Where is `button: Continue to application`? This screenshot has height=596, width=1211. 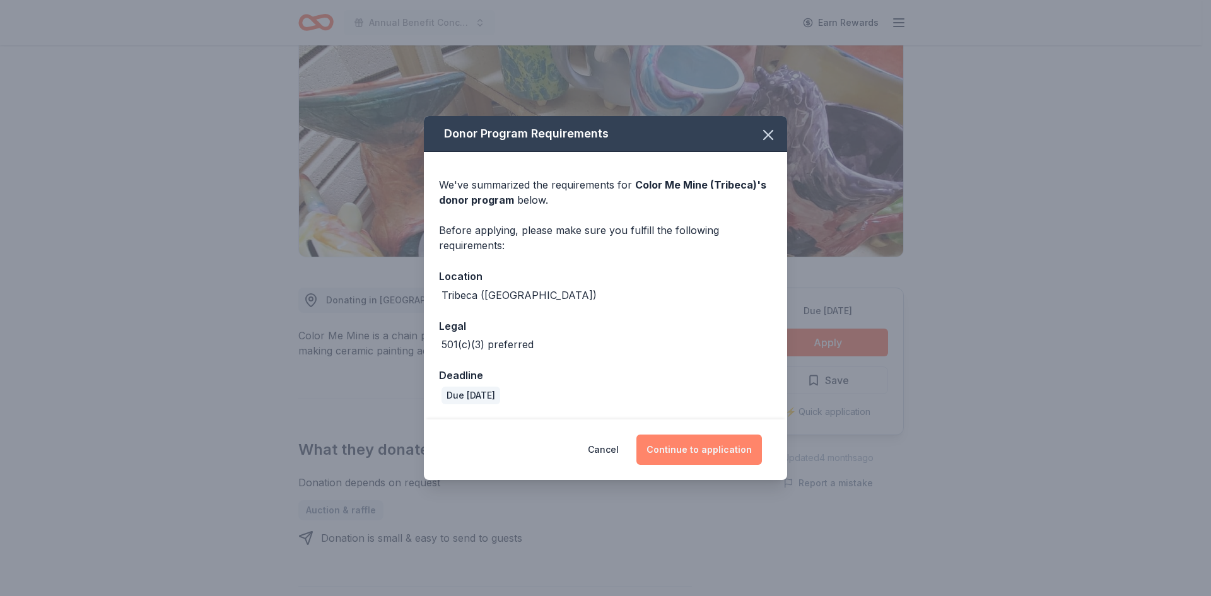
button: Continue to application is located at coordinates (699, 450).